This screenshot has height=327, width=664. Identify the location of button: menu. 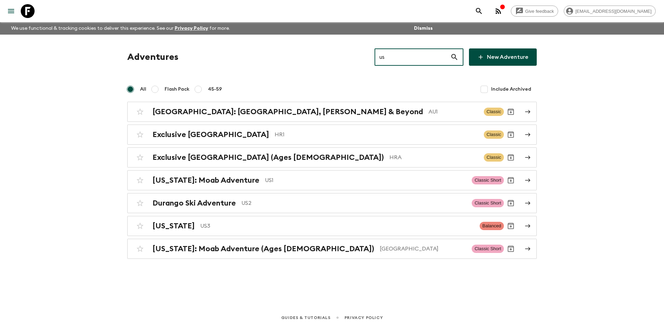
(11, 11).